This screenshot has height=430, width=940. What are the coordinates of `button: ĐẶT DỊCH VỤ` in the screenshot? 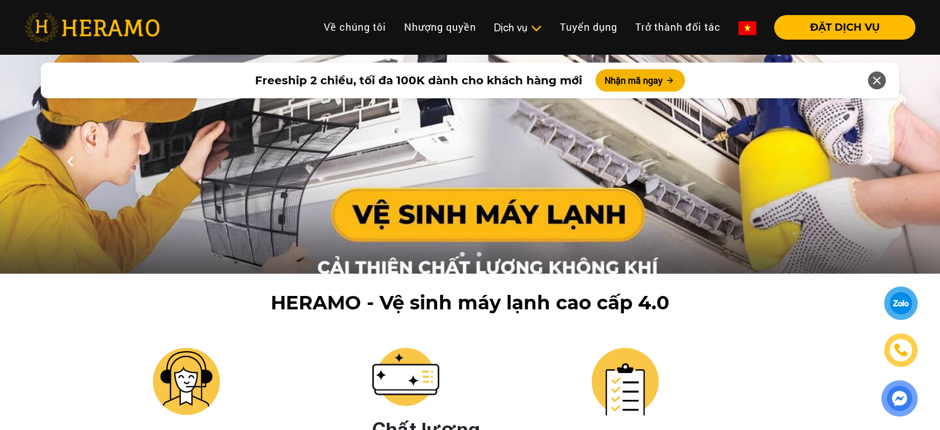 It's located at (845, 27).